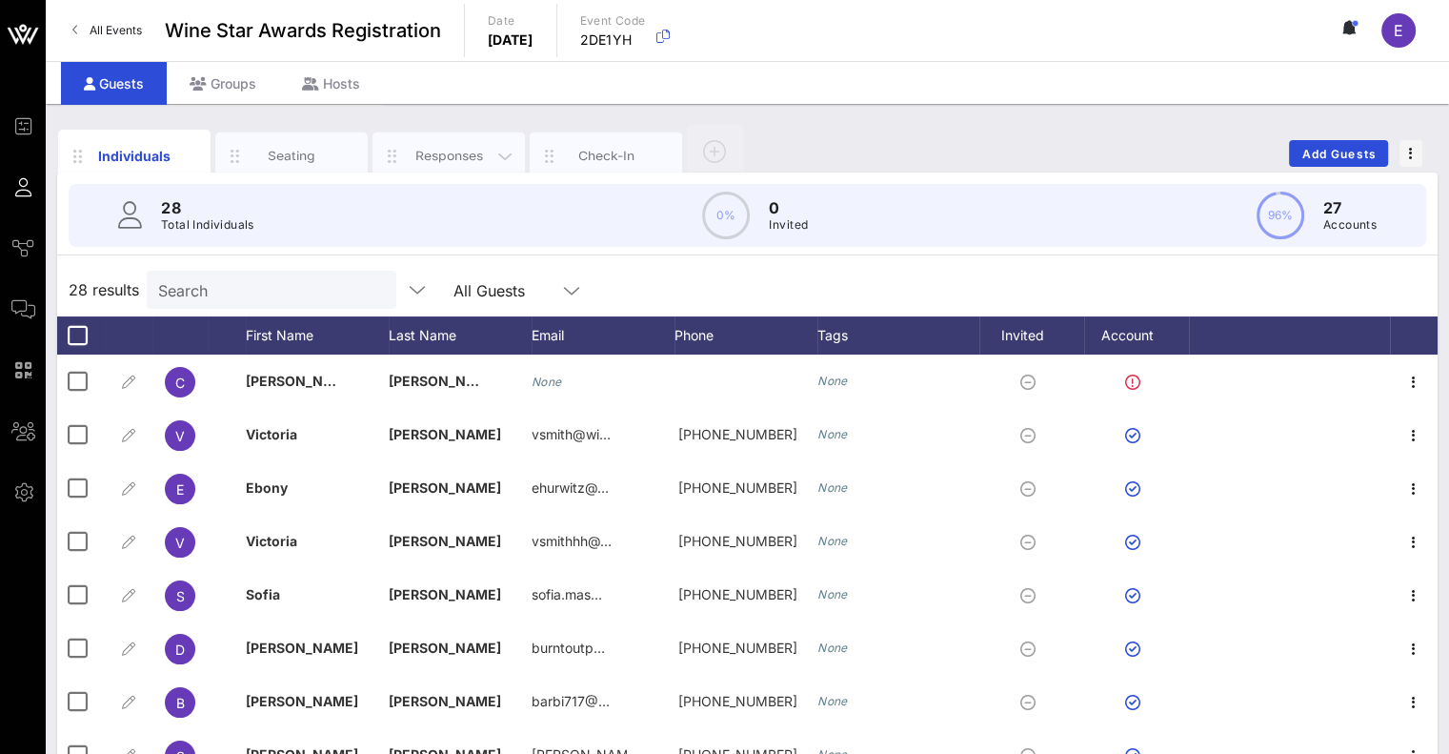 The image size is (1449, 754). Describe the element at coordinates (104, 290) in the screenshot. I see `span: 28 results` at that location.